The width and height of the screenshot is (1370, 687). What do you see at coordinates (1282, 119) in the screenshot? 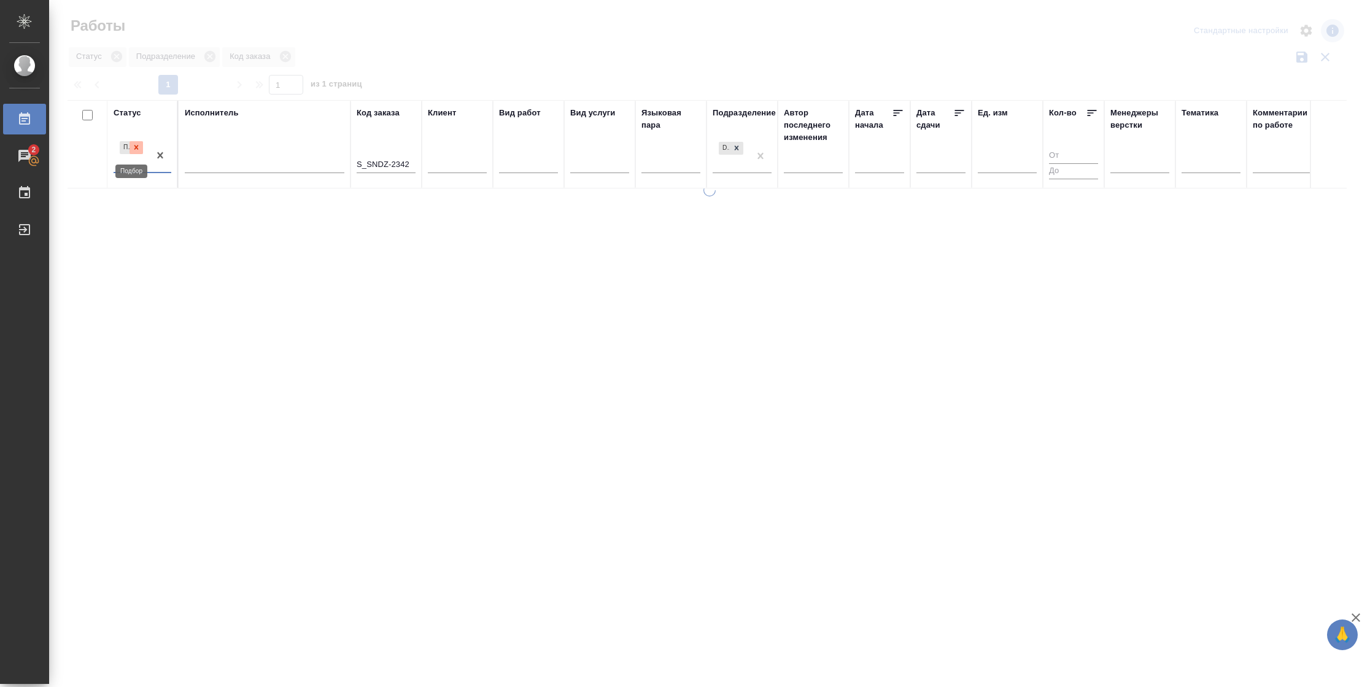
I see `div: Комментарии по работе` at bounding box center [1282, 119].